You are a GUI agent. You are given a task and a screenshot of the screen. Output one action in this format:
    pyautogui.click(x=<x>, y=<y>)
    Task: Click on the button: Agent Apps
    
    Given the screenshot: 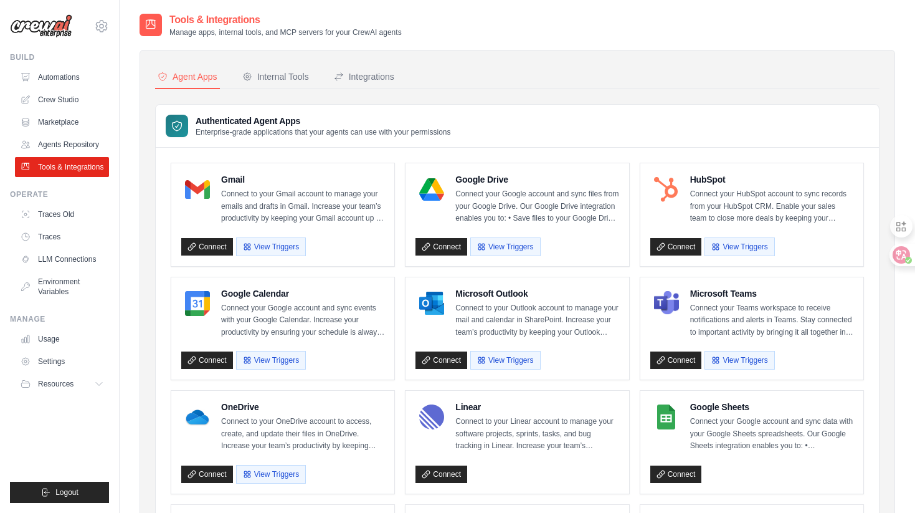 What is the action you would take?
    pyautogui.click(x=188, y=77)
    